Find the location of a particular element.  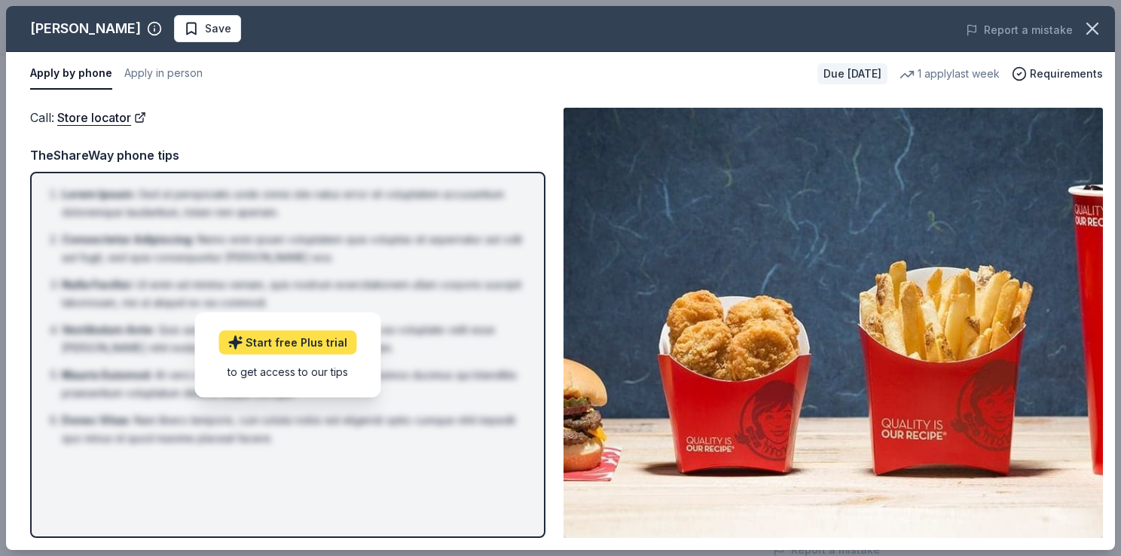

button: Report a mistake is located at coordinates (1019, 30).